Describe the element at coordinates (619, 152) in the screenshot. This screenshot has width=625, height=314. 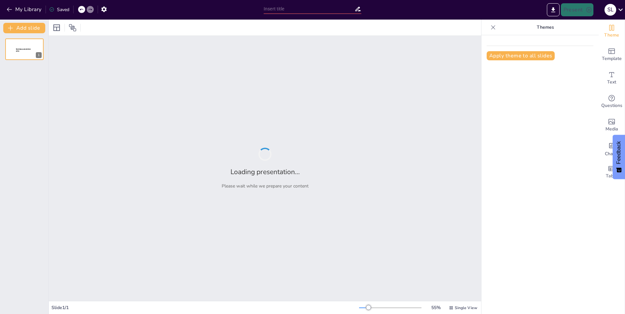
I see `span: Feedback` at that location.